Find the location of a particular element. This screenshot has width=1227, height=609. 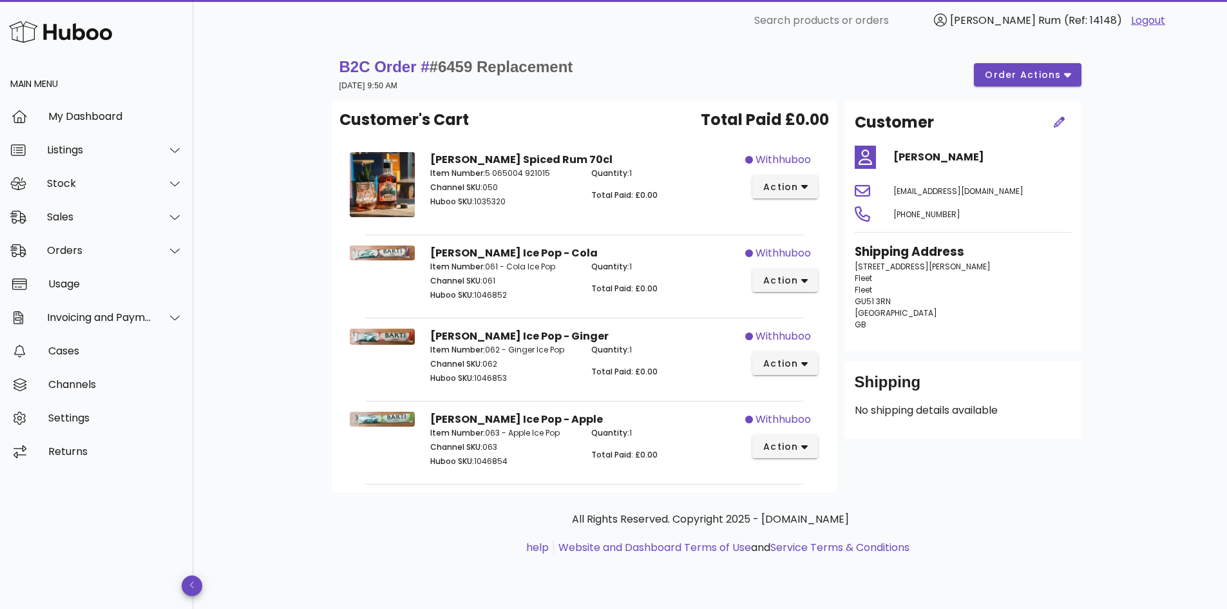

div: Usage is located at coordinates (115, 283).